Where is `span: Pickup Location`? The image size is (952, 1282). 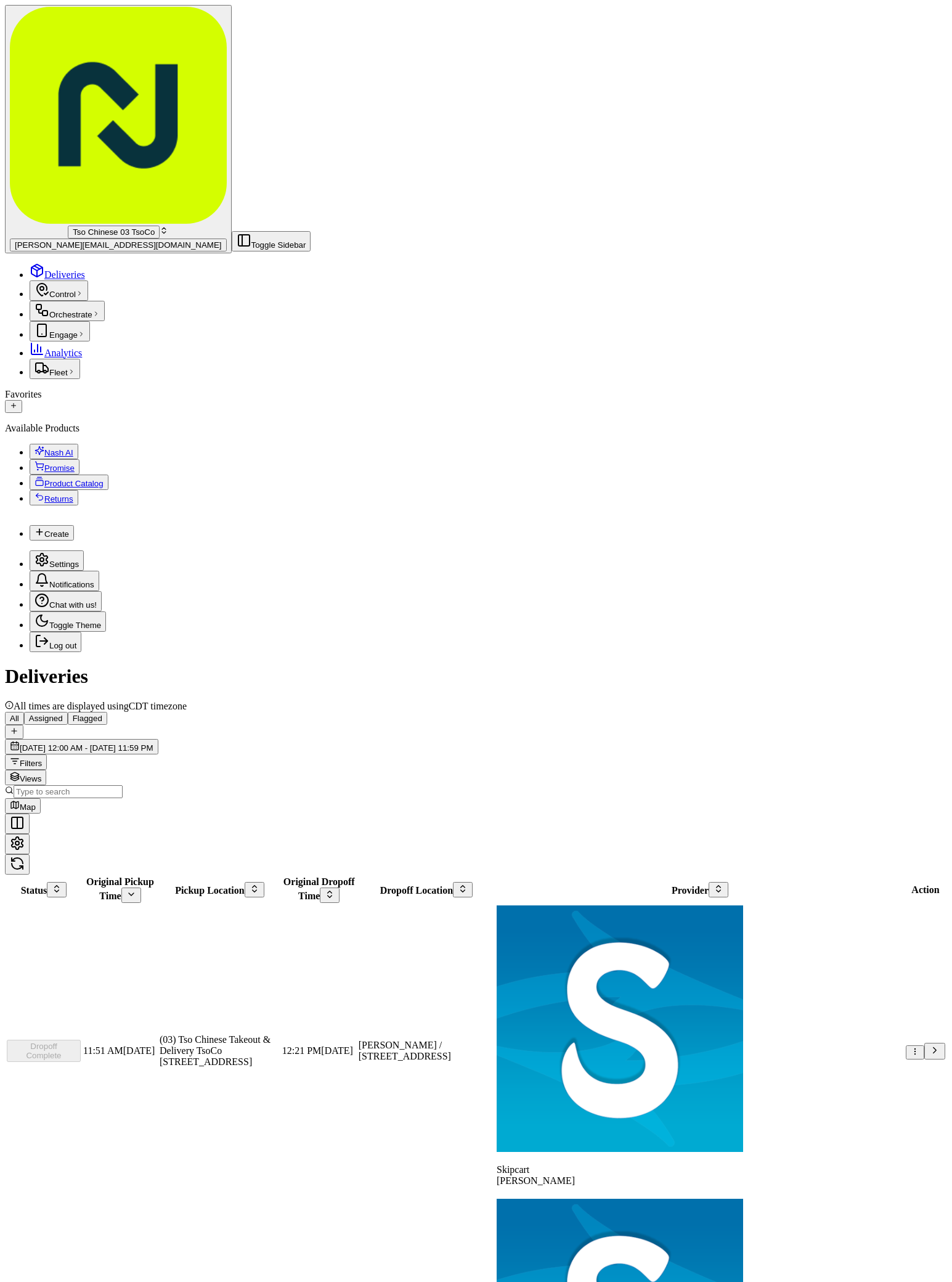
span: Pickup Location is located at coordinates (210, 890).